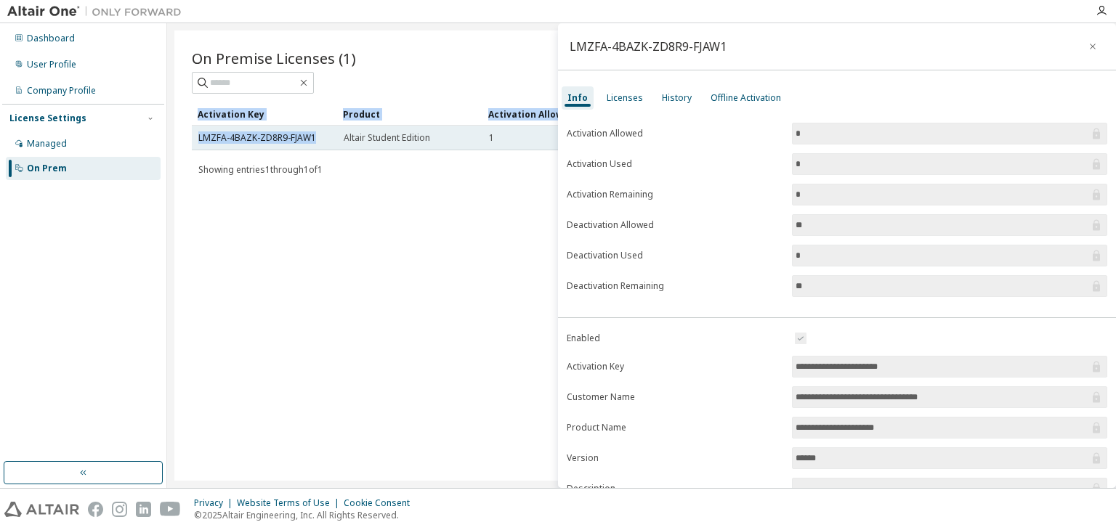 The height and width of the screenshot is (530, 1116). What do you see at coordinates (675, 428) in the screenshot?
I see `label: Product Name` at bounding box center [675, 428].